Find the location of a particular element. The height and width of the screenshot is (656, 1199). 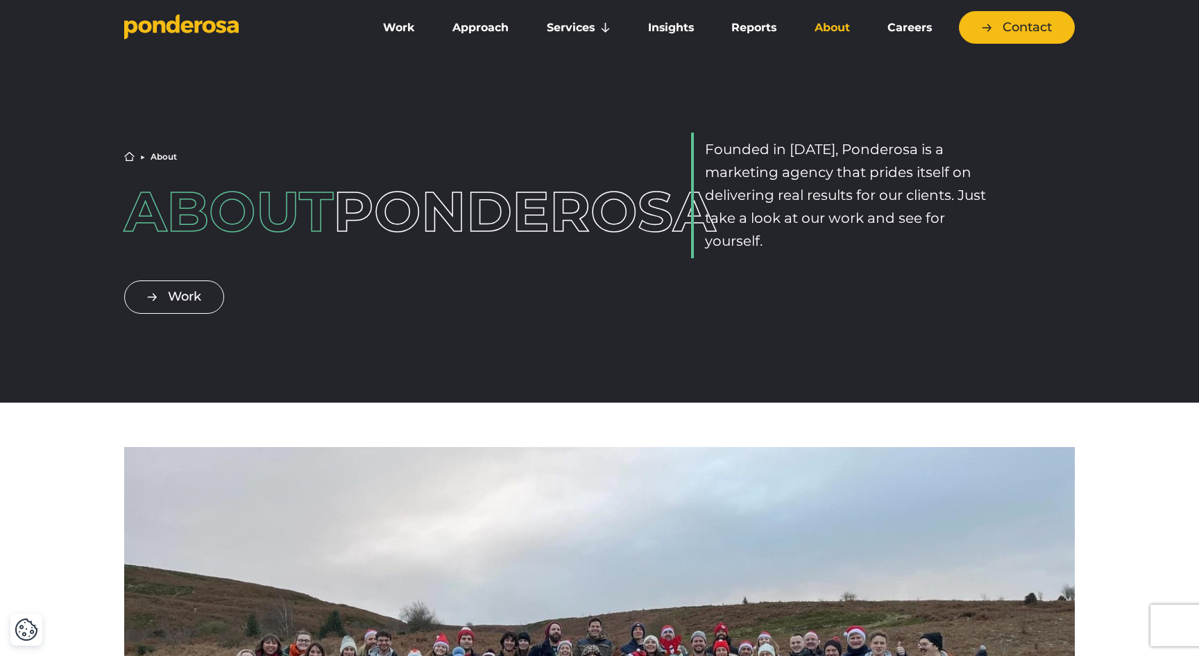

a: Reports is located at coordinates (753, 28).